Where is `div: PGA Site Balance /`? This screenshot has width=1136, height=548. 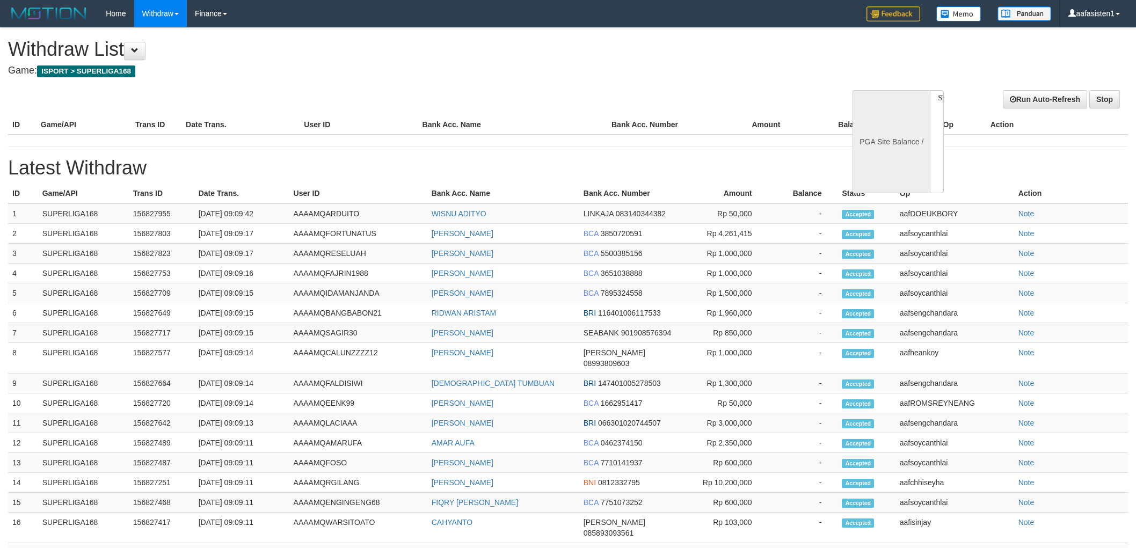 div: PGA Site Balance / is located at coordinates (891, 142).